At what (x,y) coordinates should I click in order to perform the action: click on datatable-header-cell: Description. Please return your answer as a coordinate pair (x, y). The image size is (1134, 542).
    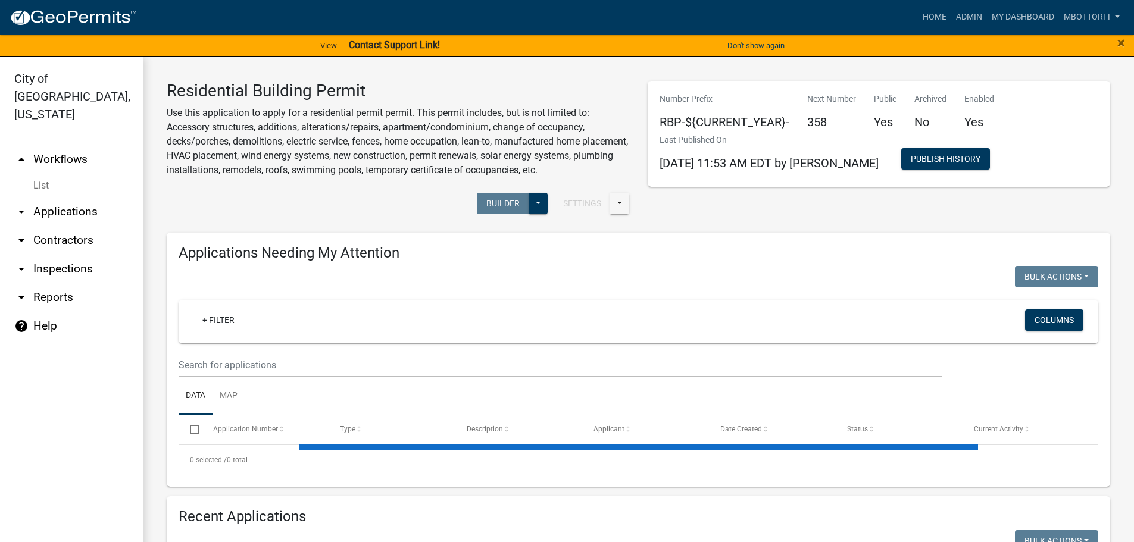
    Looking at the image, I should click on (518, 429).